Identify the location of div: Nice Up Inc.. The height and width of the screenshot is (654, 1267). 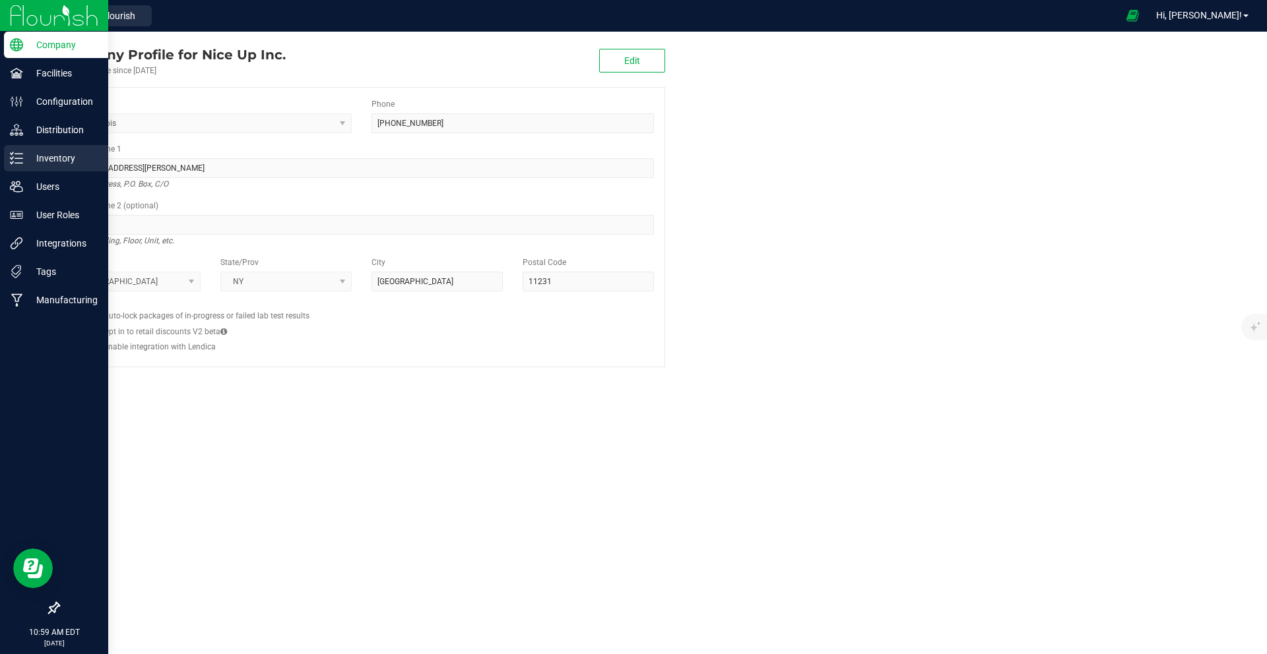
(172, 55).